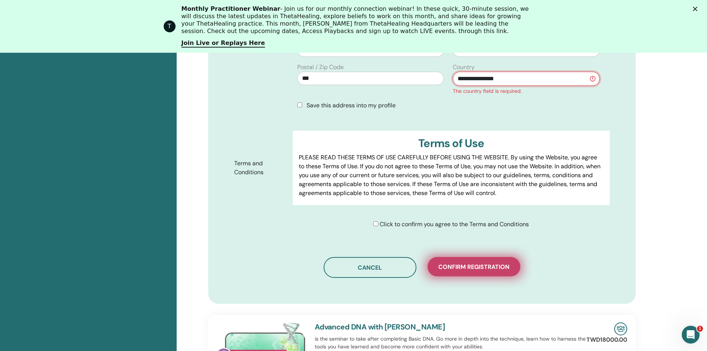 This screenshot has width=707, height=351. What do you see at coordinates (351, 105) in the screenshot?
I see `span: Save this address into my profile` at bounding box center [351, 105].